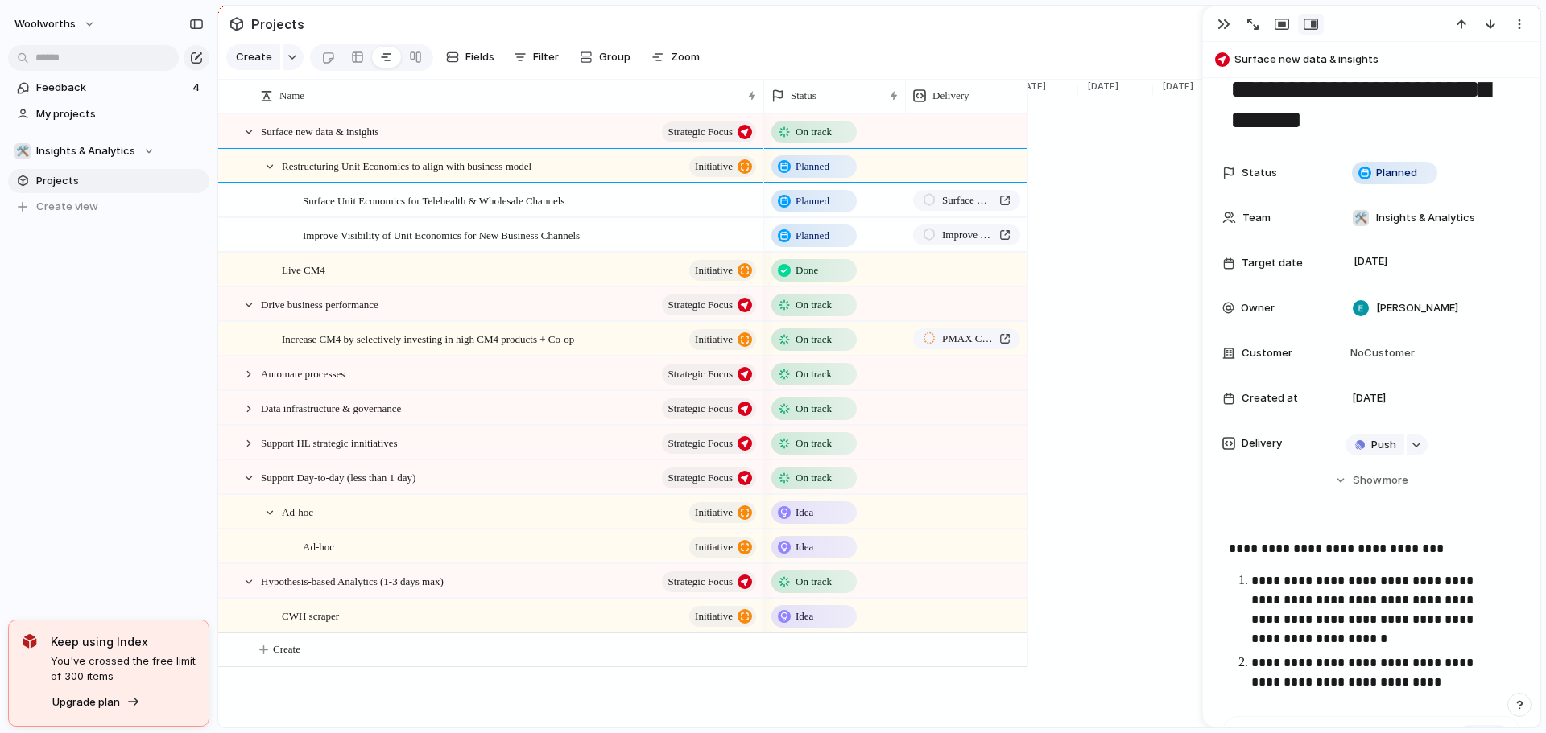  What do you see at coordinates (56, 24) in the screenshot?
I see `button: woolworths` at bounding box center [56, 24].